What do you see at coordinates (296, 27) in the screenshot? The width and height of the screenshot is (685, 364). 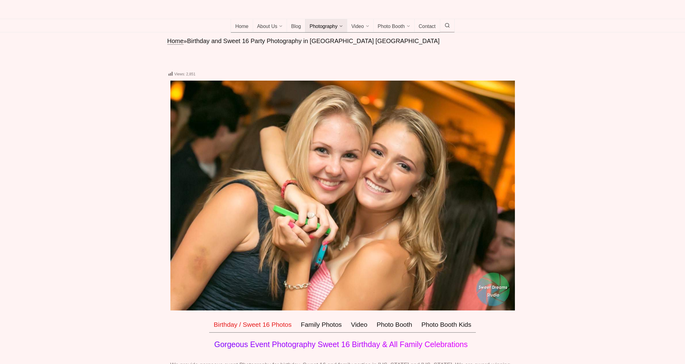 I see `span: Blog` at bounding box center [296, 27].